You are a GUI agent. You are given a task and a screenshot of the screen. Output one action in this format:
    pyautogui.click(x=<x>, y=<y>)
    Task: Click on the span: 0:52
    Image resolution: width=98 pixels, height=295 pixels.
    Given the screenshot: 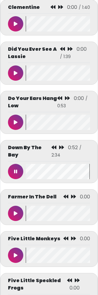 What is the action you would take?
    pyautogui.click(x=73, y=147)
    